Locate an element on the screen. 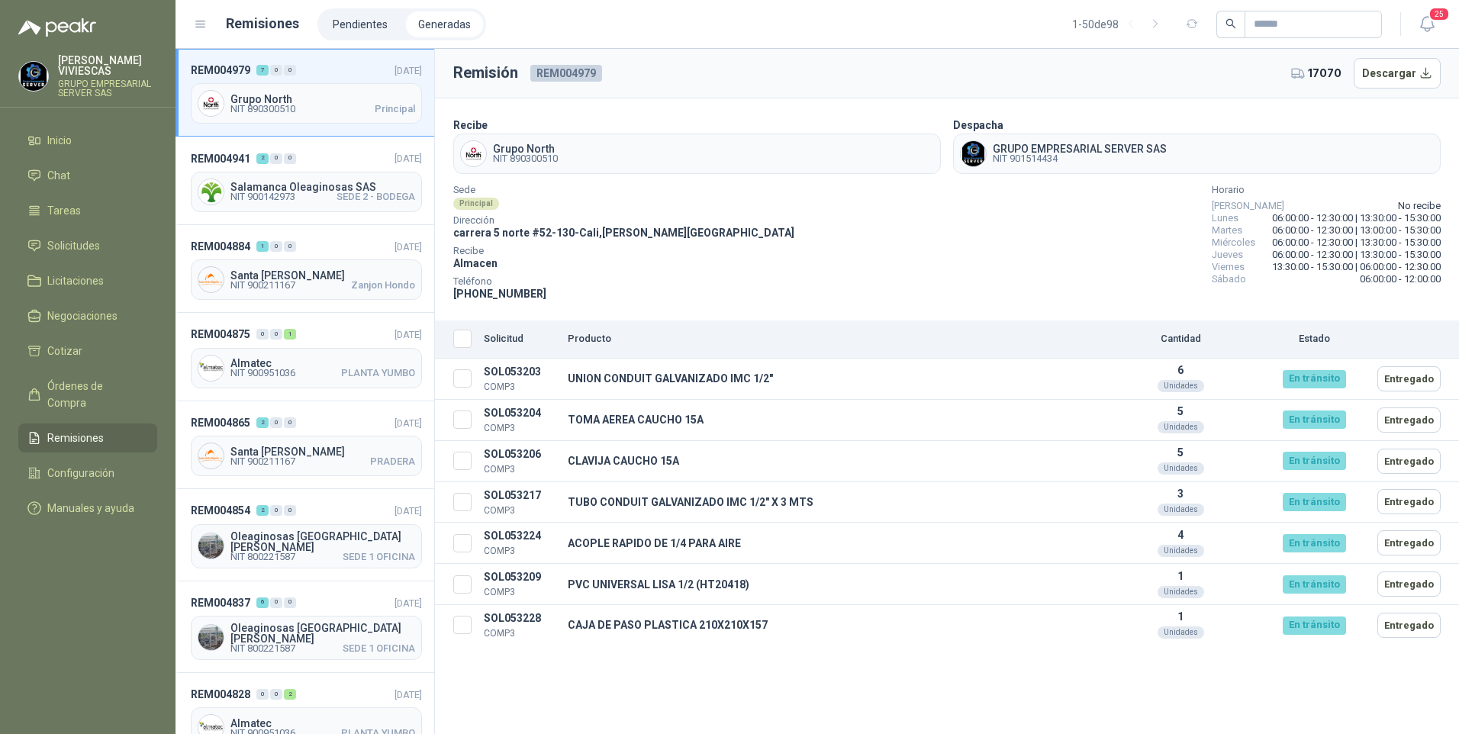 The height and width of the screenshot is (734, 1459). span: REM004875 is located at coordinates (221, 334).